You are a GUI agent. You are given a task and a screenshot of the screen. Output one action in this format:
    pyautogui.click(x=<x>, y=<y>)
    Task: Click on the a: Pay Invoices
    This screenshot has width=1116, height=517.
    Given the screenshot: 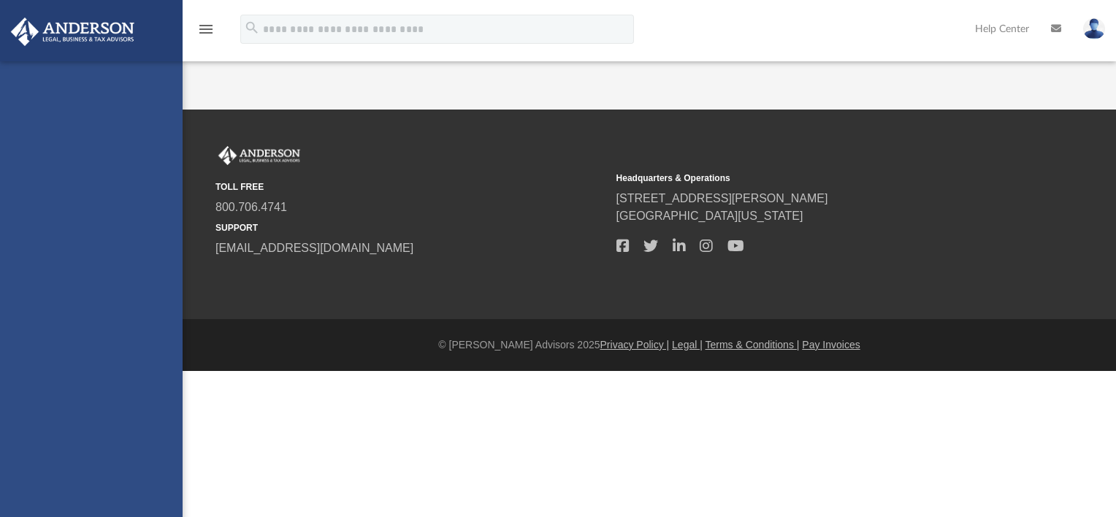 What is the action you would take?
    pyautogui.click(x=831, y=345)
    